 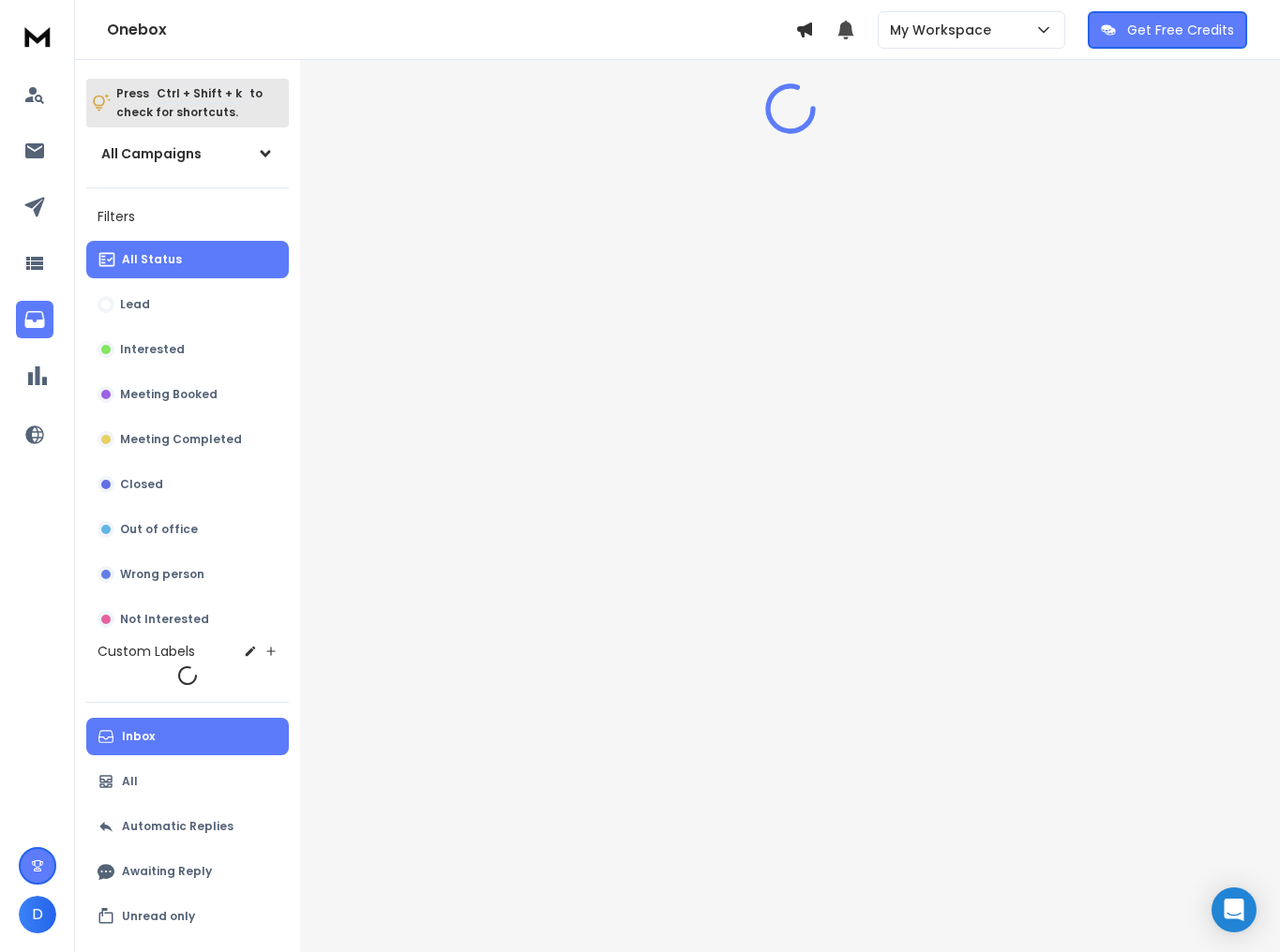 I want to click on span: Ctrl + Shift + k, so click(x=199, y=92).